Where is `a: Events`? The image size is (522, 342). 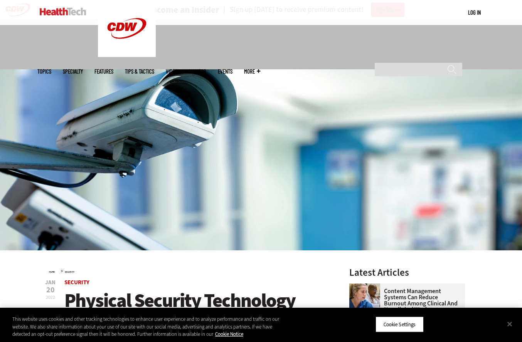 a: Events is located at coordinates (225, 71).